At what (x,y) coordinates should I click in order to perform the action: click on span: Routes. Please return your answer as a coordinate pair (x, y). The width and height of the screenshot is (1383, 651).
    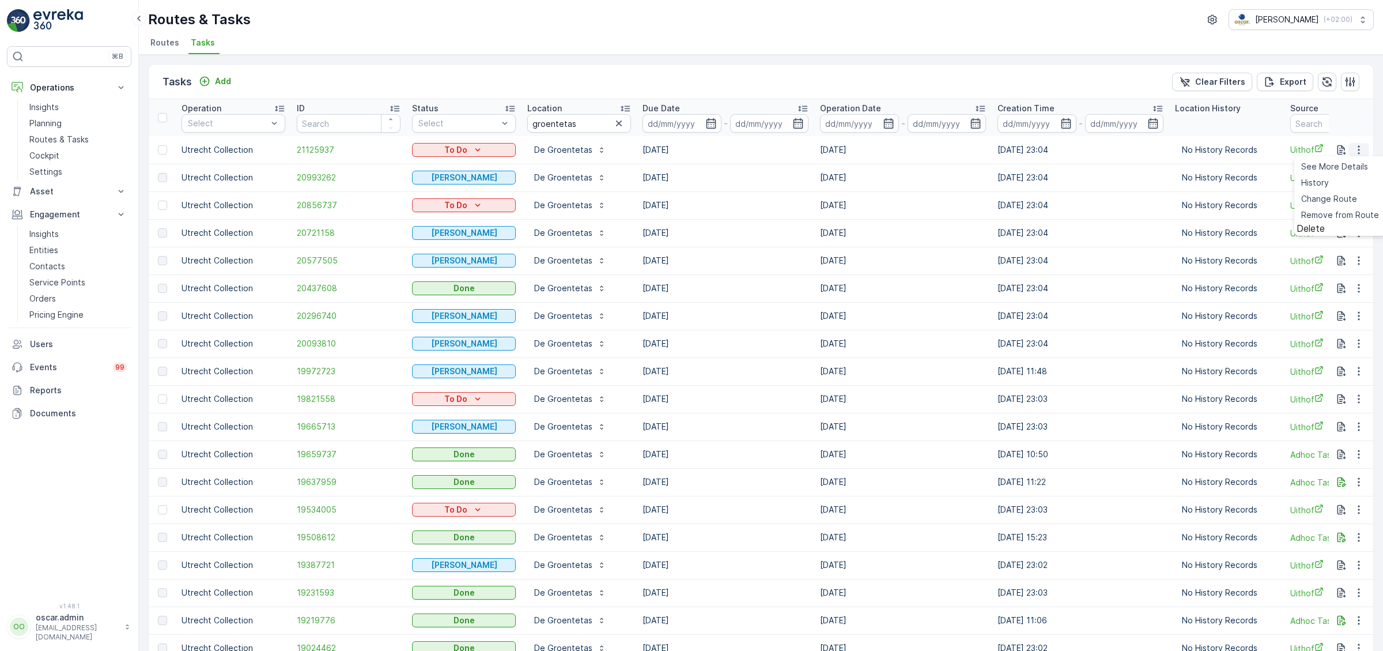
    Looking at the image, I should click on (165, 43).